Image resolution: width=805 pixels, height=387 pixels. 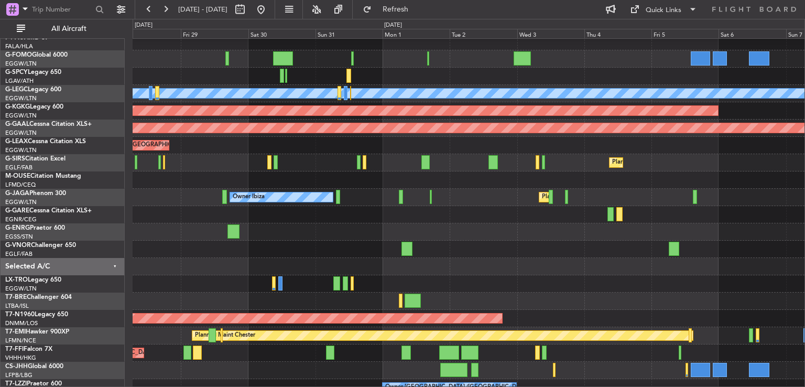 What do you see at coordinates (34, 107) in the screenshot?
I see `a: G-KGKGLegacy 600` at bounding box center [34, 107].